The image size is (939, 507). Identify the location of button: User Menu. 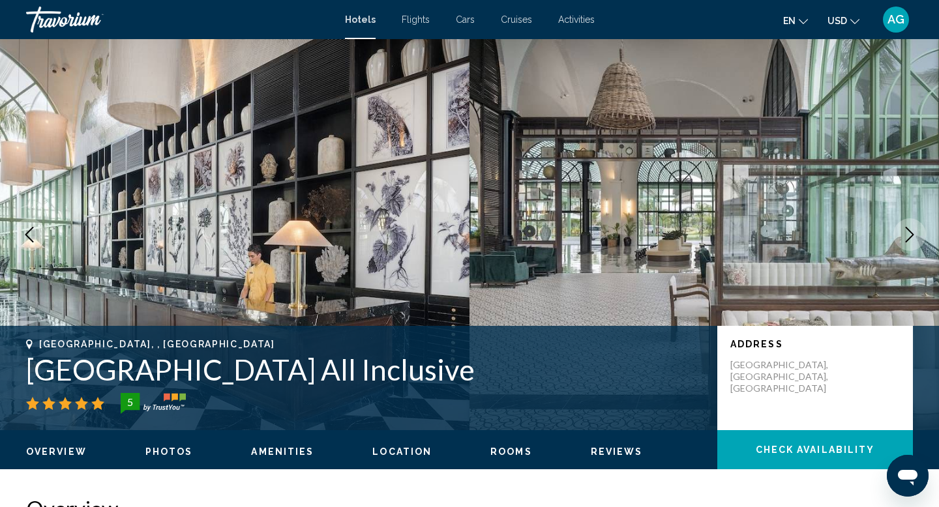
(896, 20).